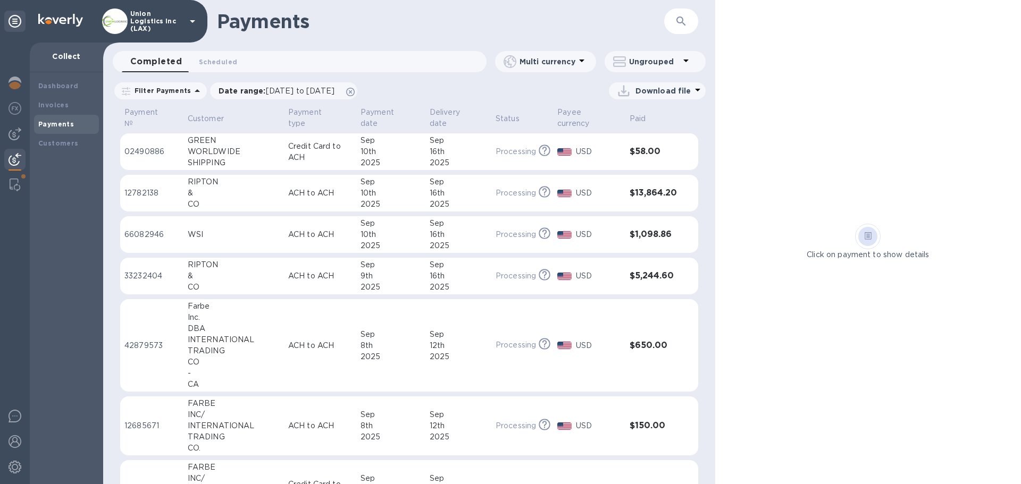 The height and width of the screenshot is (484, 1021). I want to click on img: Foreign exchange, so click(15, 108).